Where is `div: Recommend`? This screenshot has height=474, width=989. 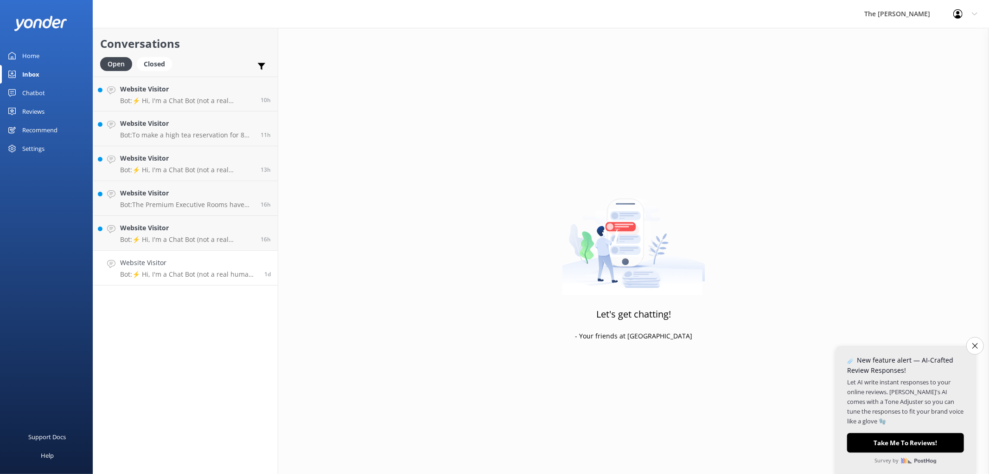
div: Recommend is located at coordinates (40, 130).